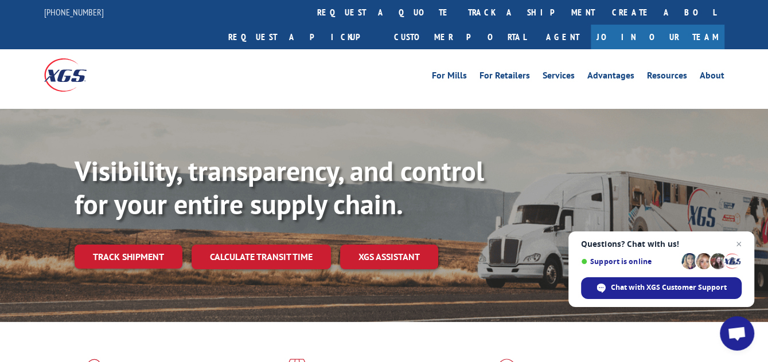 This screenshot has height=362, width=768. I want to click on a: About, so click(711, 77).